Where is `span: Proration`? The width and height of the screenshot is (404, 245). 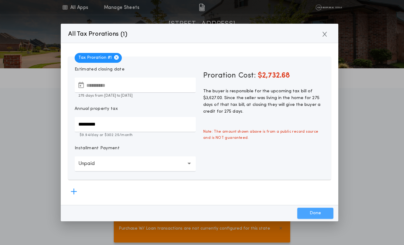 span: Proration is located at coordinates (219, 76).